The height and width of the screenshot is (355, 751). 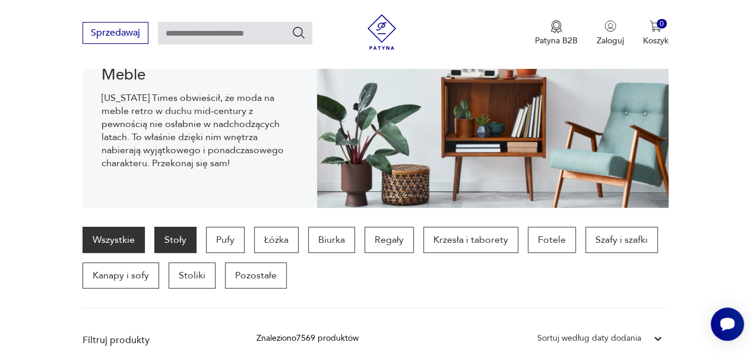 What do you see at coordinates (471, 240) in the screenshot?
I see `p: Krzesła i taborety` at bounding box center [471, 240].